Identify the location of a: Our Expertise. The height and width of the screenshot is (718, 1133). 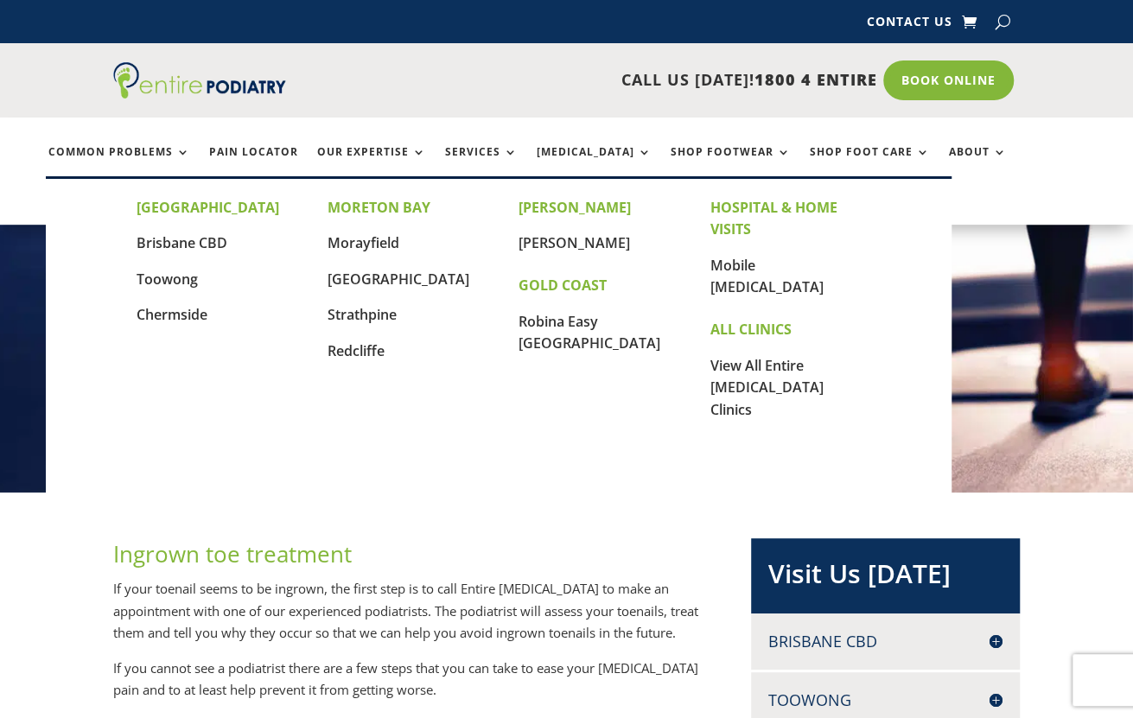
(372, 164).